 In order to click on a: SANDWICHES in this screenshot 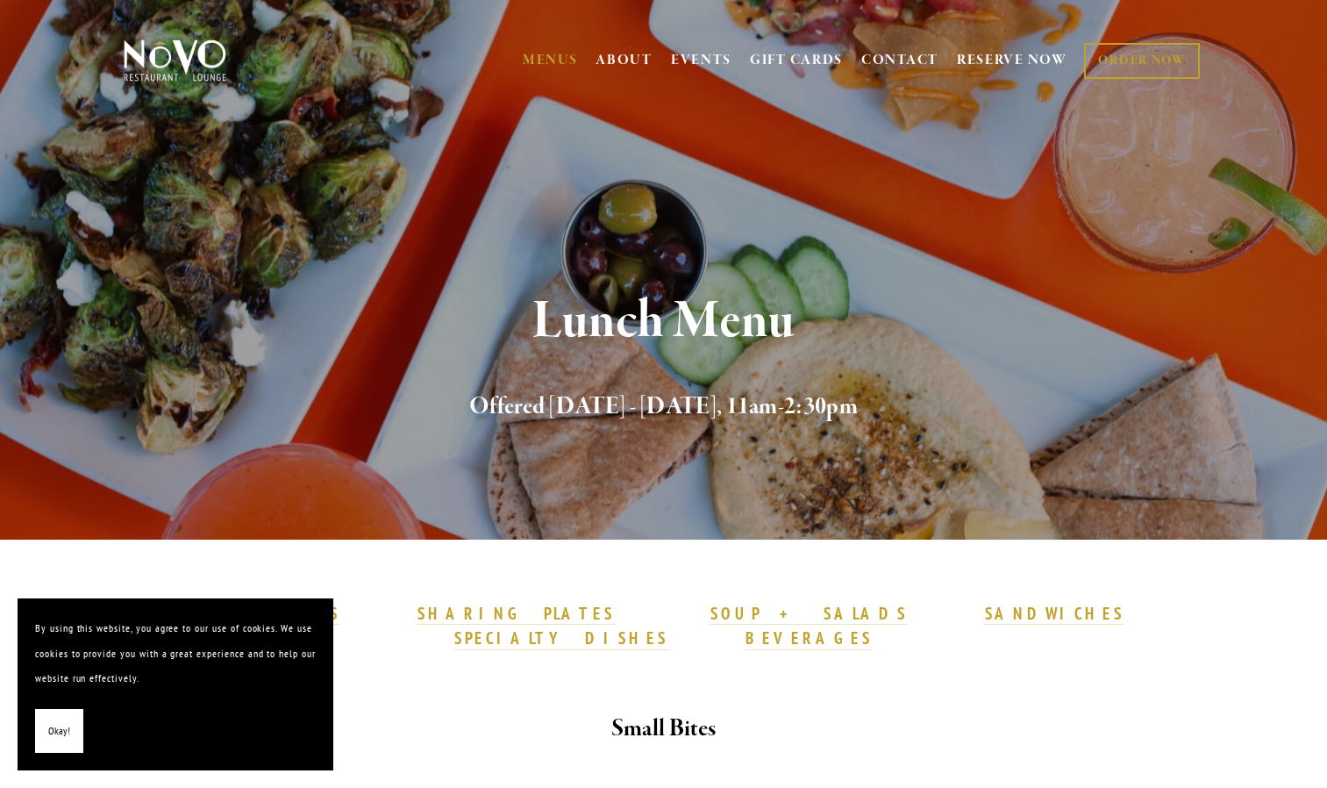, I will do `click(1055, 614)`.